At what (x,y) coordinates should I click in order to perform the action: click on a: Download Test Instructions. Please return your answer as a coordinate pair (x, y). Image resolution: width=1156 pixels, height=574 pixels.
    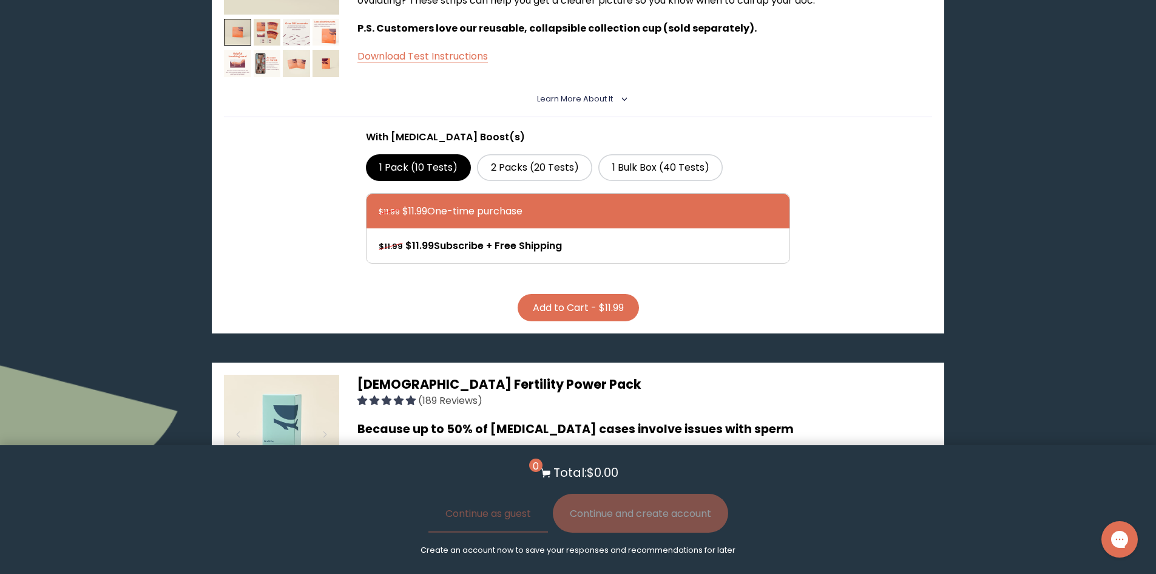
    Looking at the image, I should click on (422, 56).